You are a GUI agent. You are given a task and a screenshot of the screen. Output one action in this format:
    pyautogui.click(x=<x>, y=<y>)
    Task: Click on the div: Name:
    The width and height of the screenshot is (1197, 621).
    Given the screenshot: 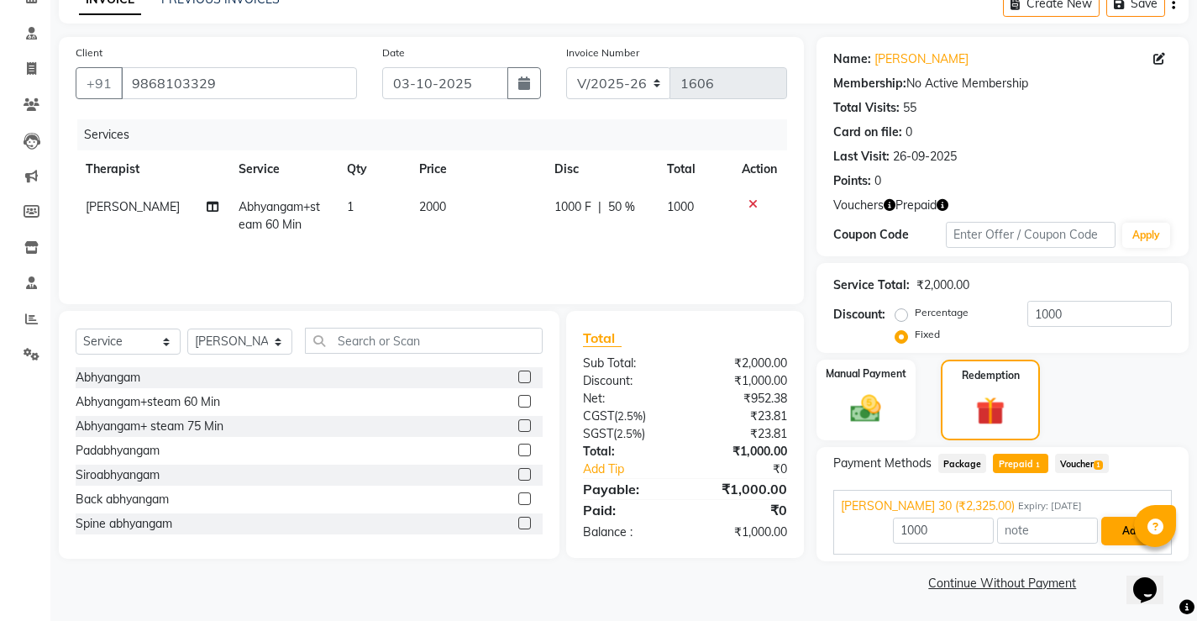 What is the action you would take?
    pyautogui.click(x=852, y=59)
    